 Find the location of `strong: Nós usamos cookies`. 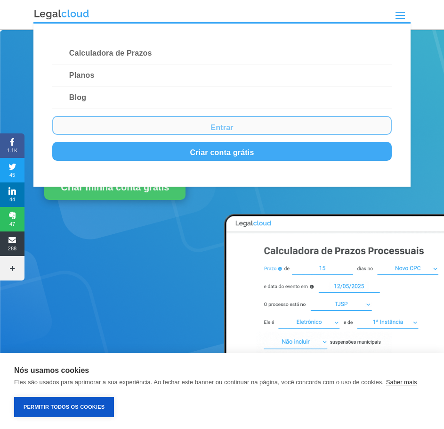

strong: Nós usamos cookies is located at coordinates (51, 370).